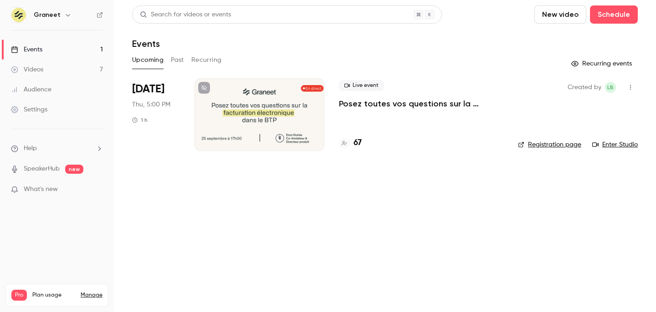  I want to click on li: help-dropdown-opener, so click(57, 149).